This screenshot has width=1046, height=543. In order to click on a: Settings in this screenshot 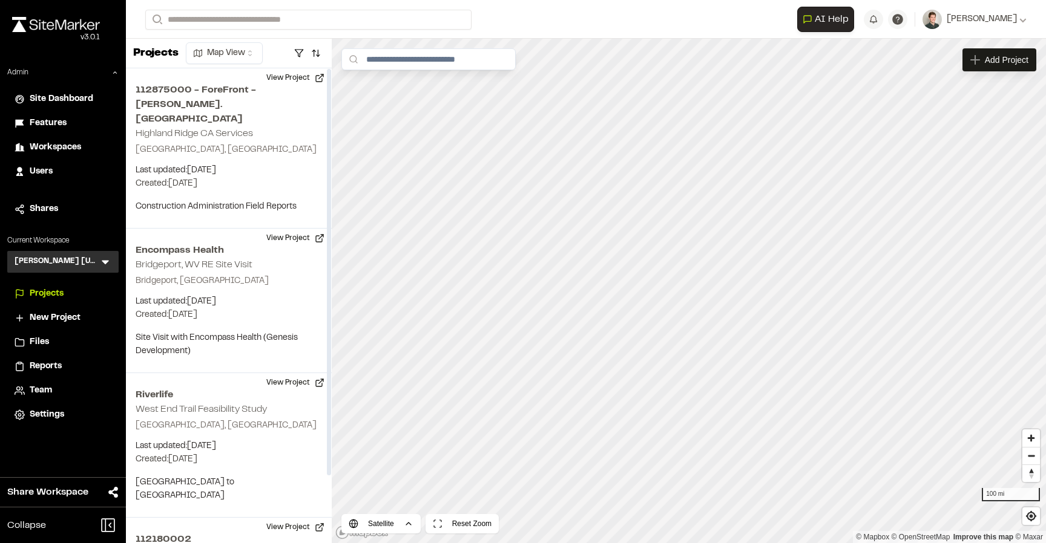, I will do `click(63, 415)`.